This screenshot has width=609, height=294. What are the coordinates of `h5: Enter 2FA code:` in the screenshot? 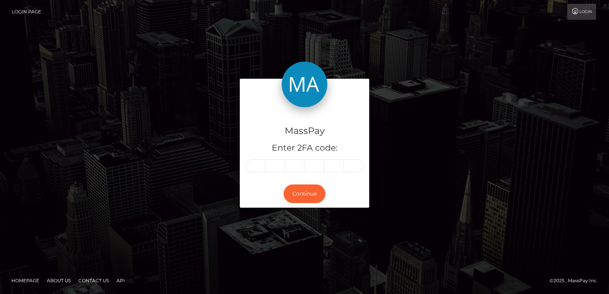 It's located at (304, 148).